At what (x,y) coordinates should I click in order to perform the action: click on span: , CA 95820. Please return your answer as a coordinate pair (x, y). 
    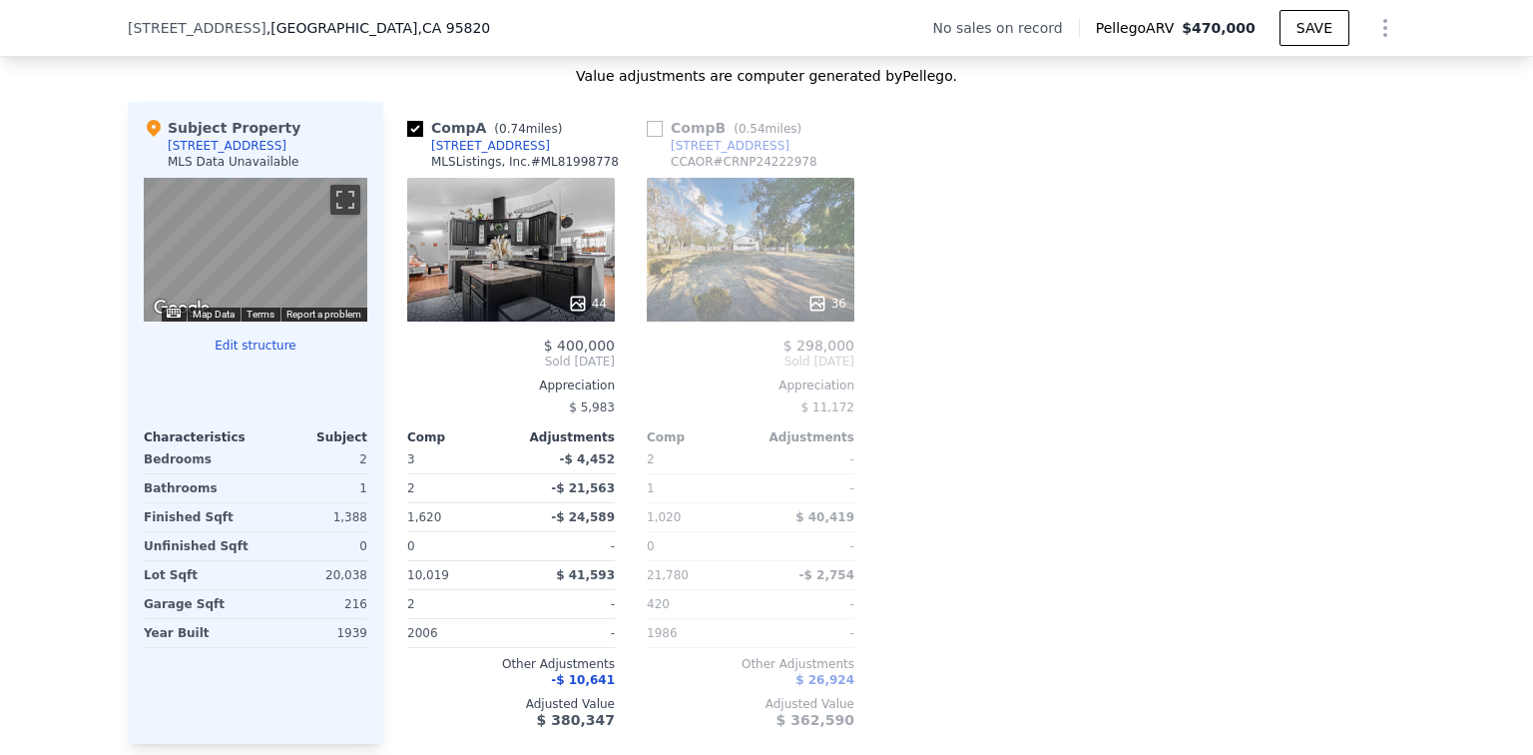
    Looking at the image, I should click on (453, 28).